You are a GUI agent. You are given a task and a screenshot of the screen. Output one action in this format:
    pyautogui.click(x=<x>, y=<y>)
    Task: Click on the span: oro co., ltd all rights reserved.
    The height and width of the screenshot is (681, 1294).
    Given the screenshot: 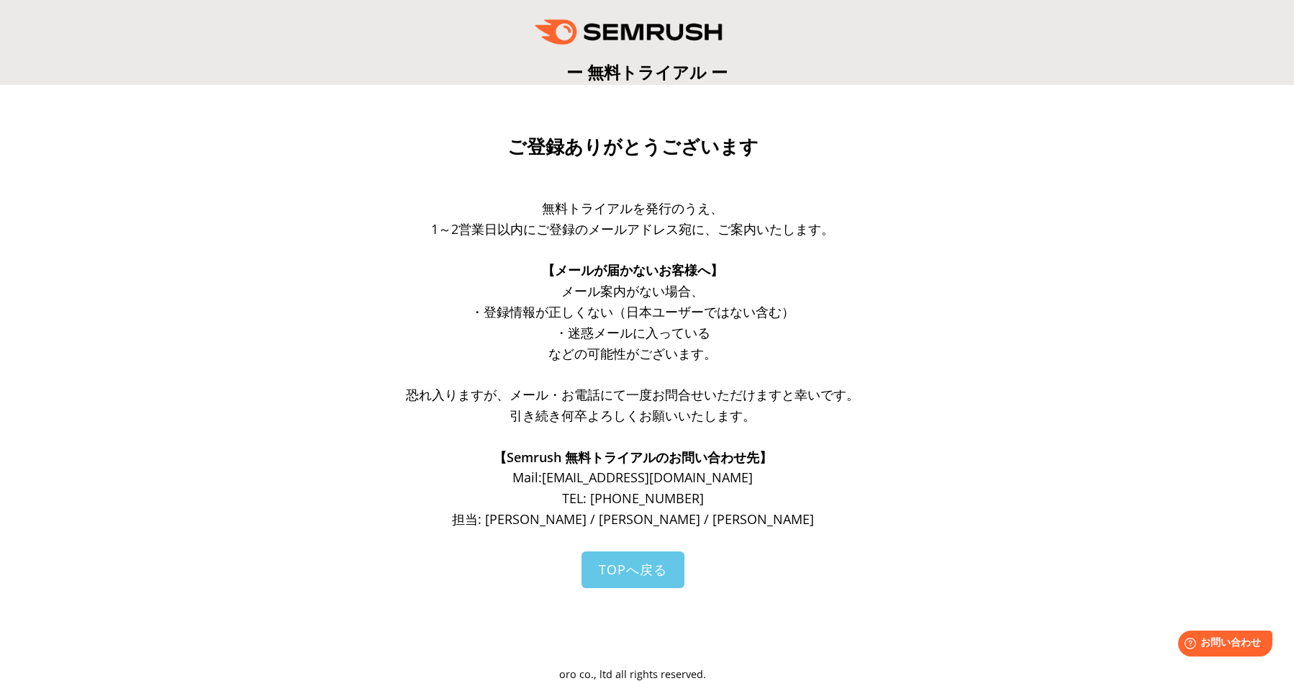 What is the action you would take?
    pyautogui.click(x=633, y=674)
    